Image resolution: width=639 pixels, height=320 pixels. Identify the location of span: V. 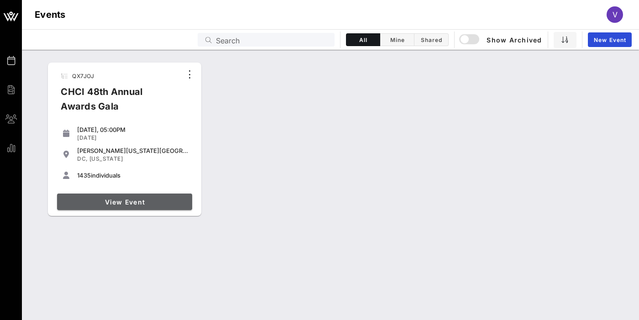
(615, 15).